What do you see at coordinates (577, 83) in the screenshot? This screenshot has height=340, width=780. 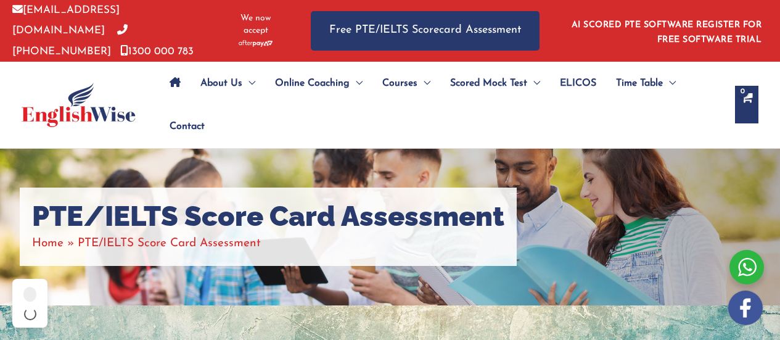 I see `span: ELICOS` at bounding box center [577, 83].